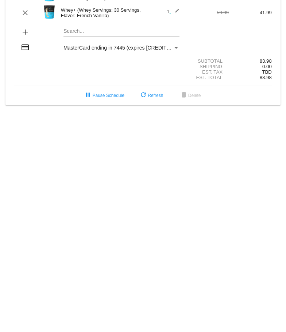  I want to click on input: Search..., so click(121, 31).